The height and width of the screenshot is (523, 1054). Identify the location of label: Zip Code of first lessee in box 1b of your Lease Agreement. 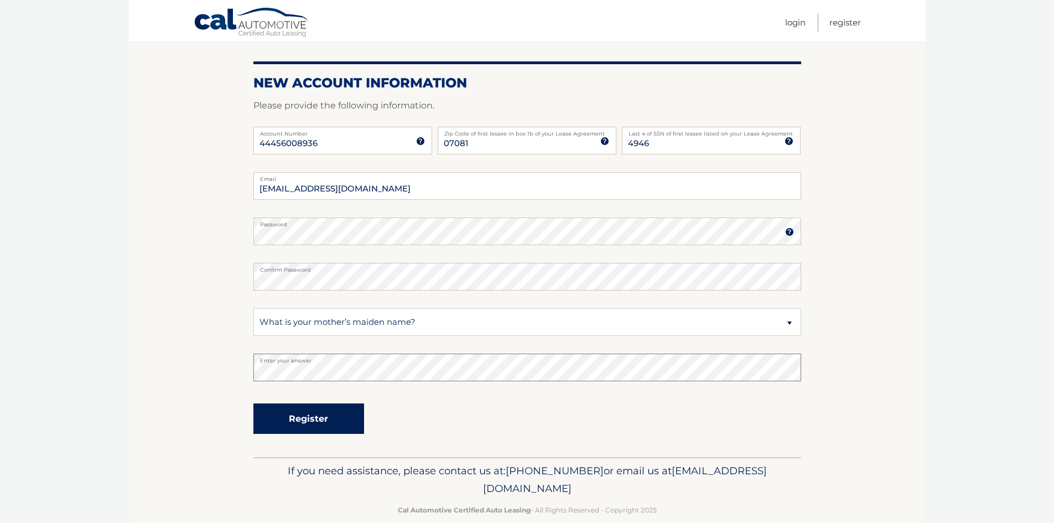
(527, 131).